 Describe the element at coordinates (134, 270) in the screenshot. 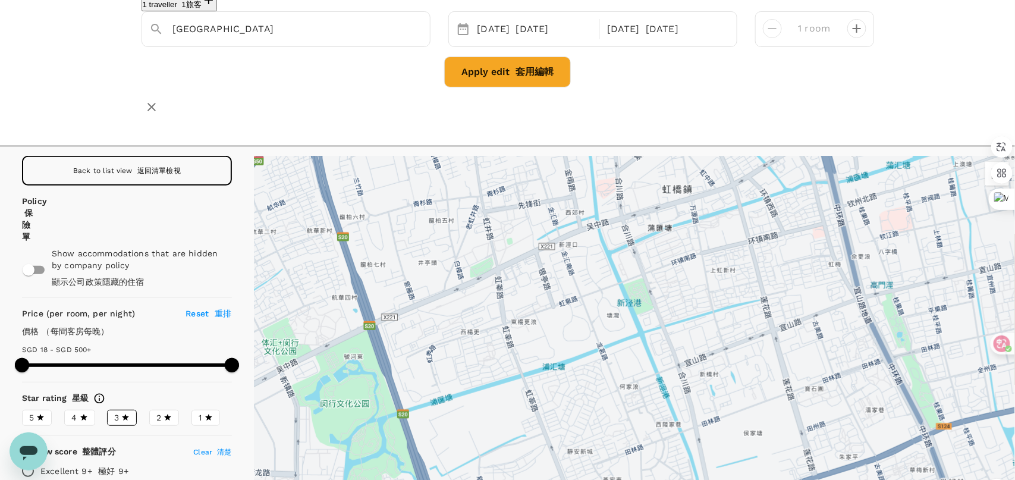

I see `p: Show accommodations that are hidden by company policy` at that location.